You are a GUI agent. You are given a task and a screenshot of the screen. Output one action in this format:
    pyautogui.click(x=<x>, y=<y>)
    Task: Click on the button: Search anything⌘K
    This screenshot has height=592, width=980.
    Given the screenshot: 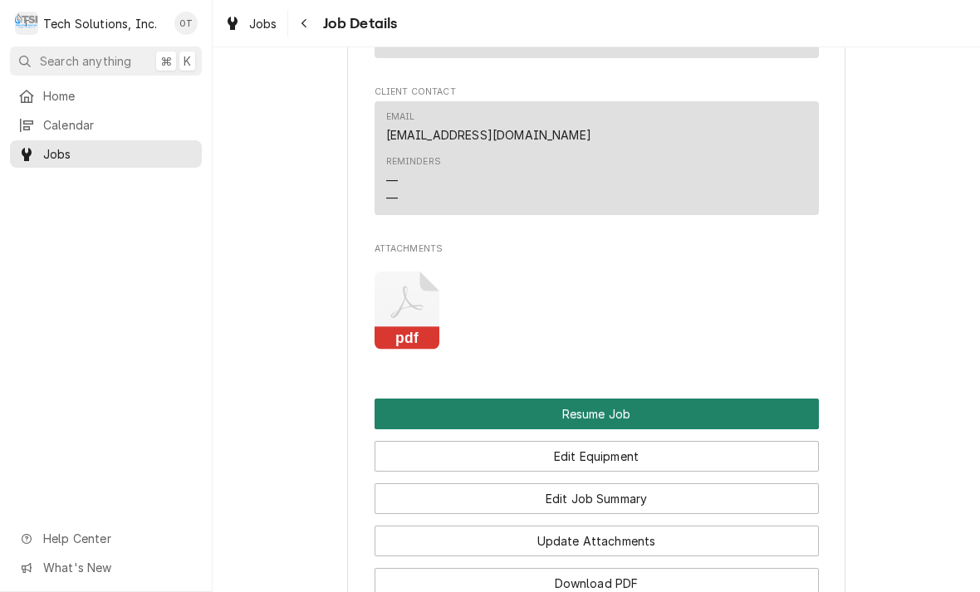 What is the action you would take?
    pyautogui.click(x=105, y=61)
    